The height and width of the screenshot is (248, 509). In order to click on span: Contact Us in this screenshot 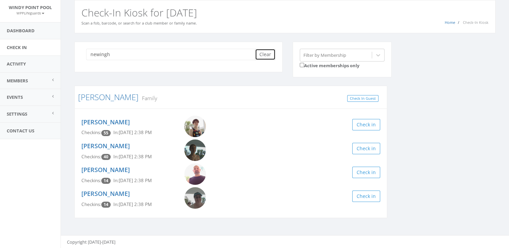, I will do `click(21, 131)`.